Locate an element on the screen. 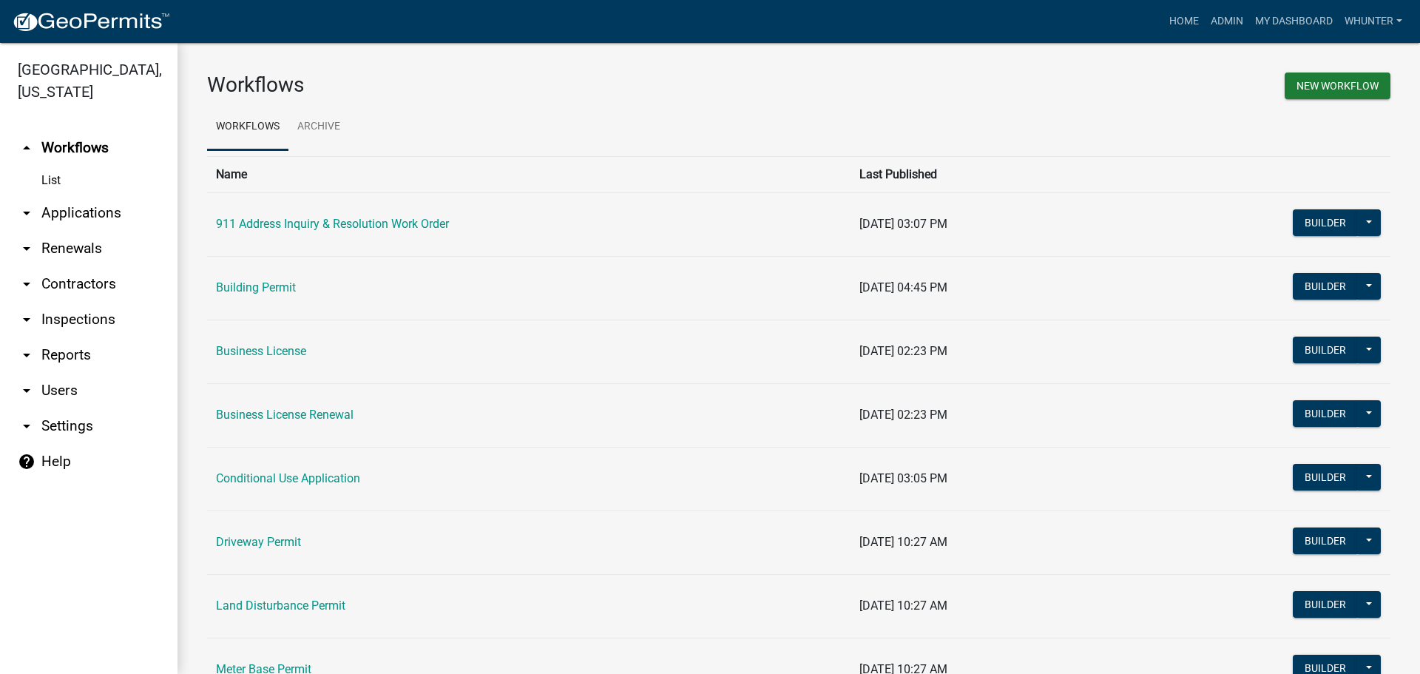 Image resolution: width=1420 pixels, height=674 pixels. th: Last Published is located at coordinates (984, 174).